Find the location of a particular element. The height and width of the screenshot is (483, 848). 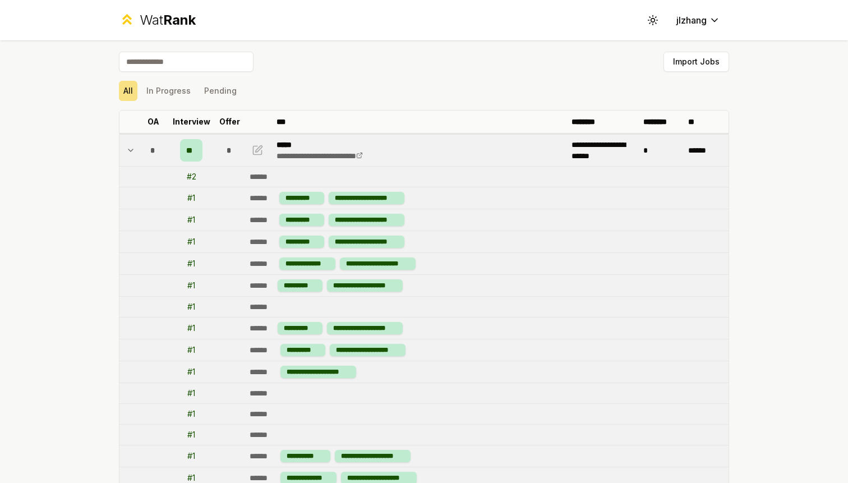

p: Interview is located at coordinates (191, 122).